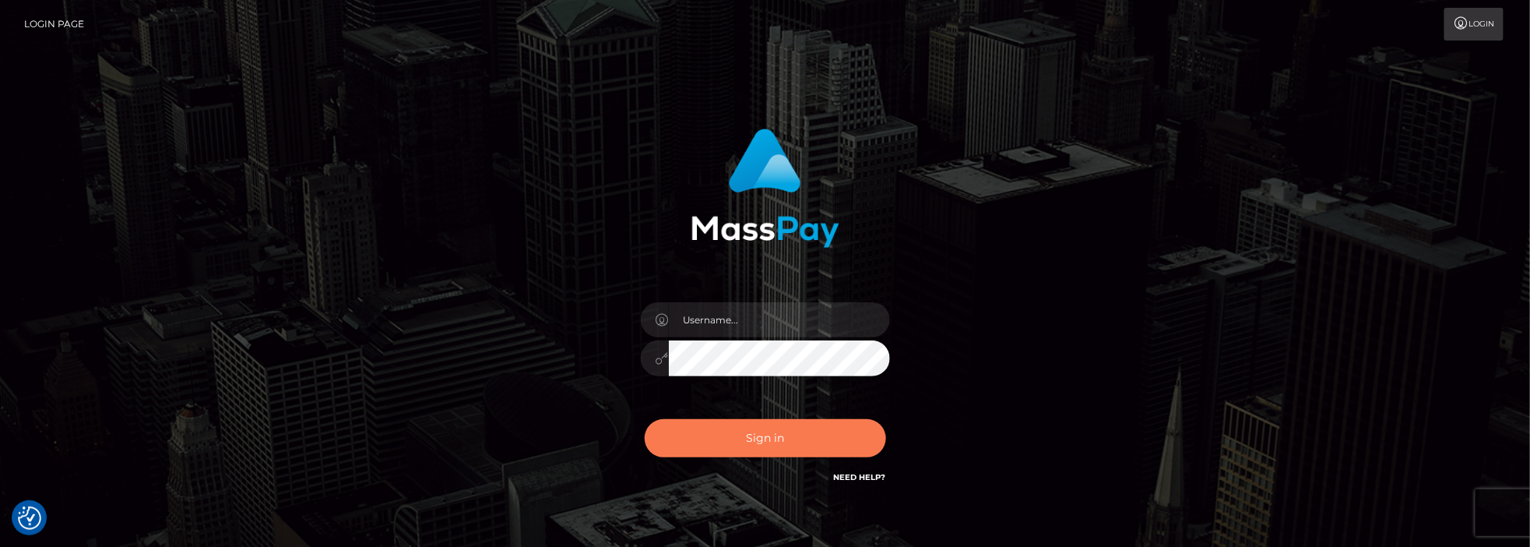  Describe the element at coordinates (1474, 24) in the screenshot. I see `a: Login` at that location.